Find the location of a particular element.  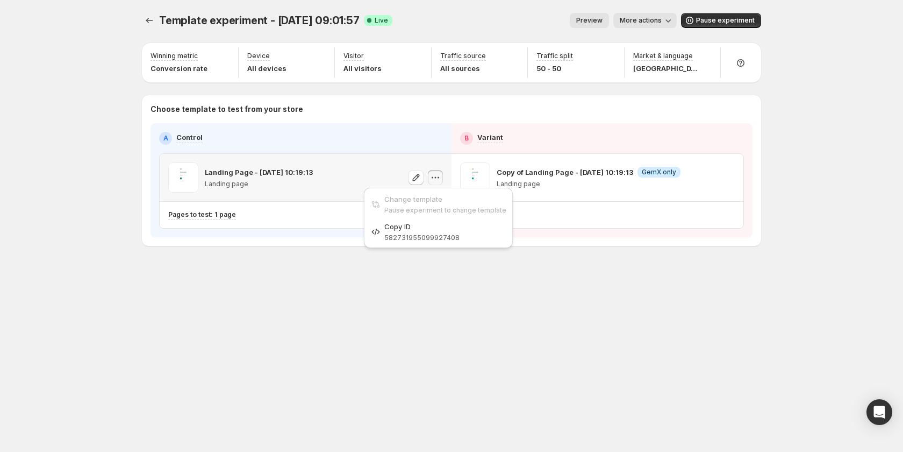

p: Device is located at coordinates (259, 56).